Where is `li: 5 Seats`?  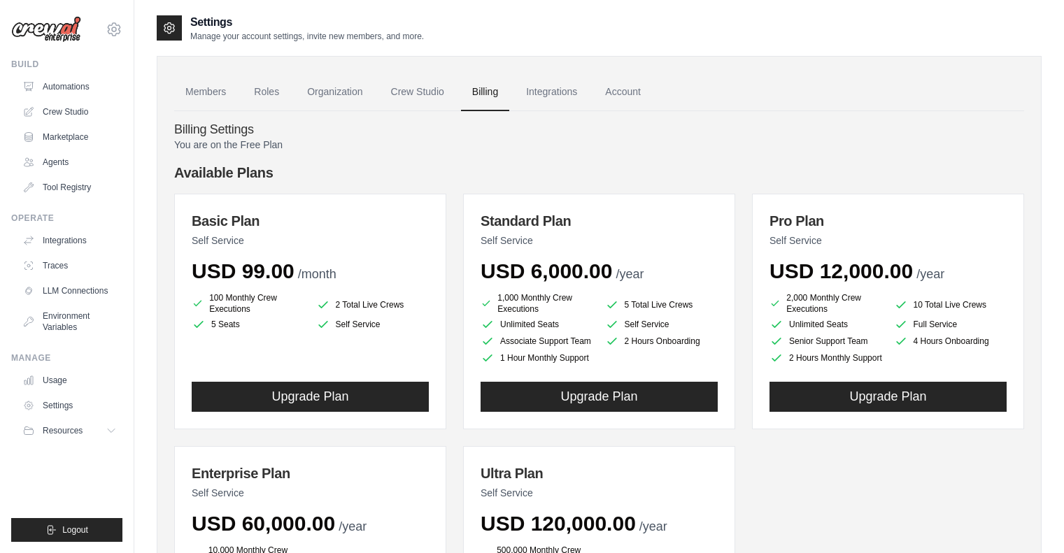 li: 5 Seats is located at coordinates (248, 325).